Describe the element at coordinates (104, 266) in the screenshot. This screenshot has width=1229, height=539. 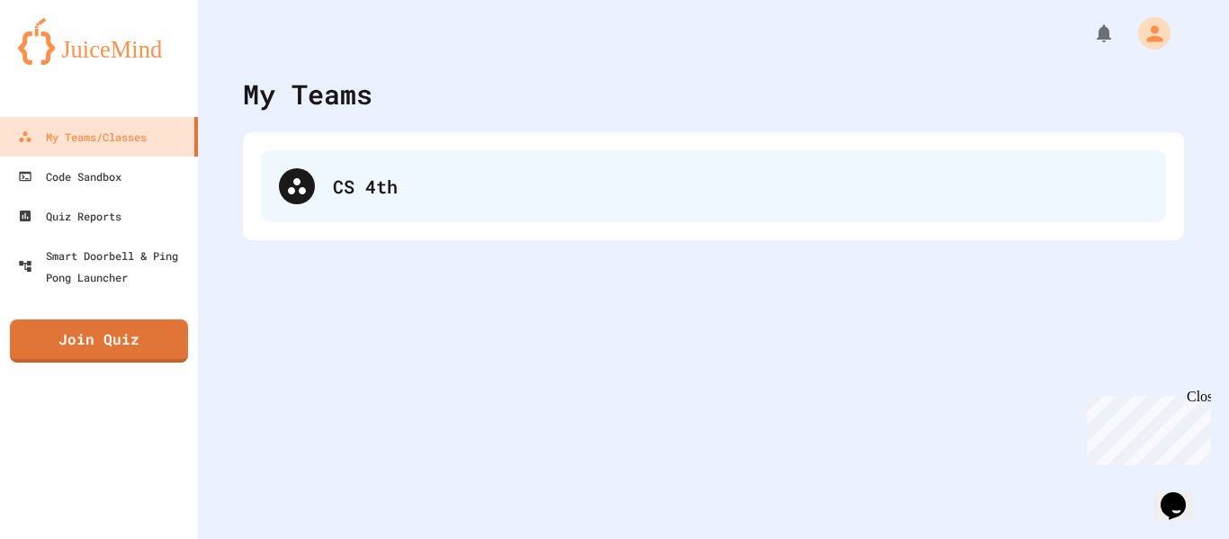
I see `div: Smart Doorbell & Ping Pong Launcher` at that location.